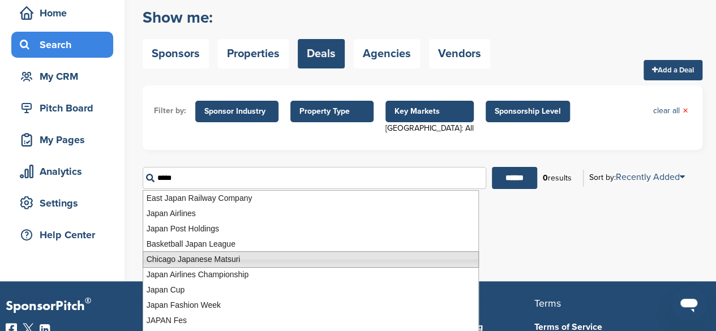 The image size is (716, 331). Describe the element at coordinates (430, 111) in the screenshot. I see `span: Key Markets` at that location.